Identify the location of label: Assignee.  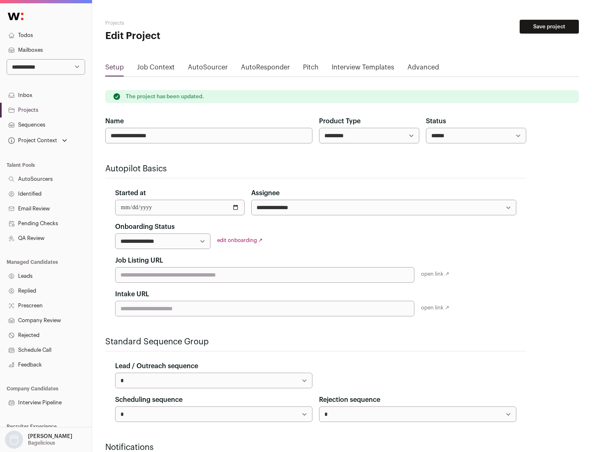
(265, 193).